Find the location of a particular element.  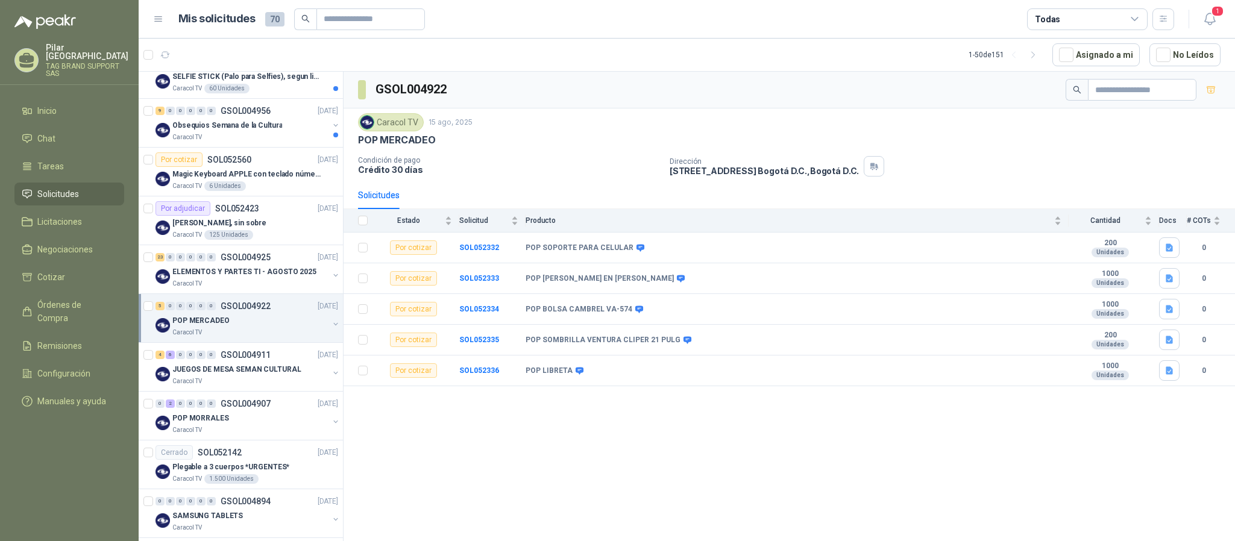

div: 60 Unidades is located at coordinates (227, 89).